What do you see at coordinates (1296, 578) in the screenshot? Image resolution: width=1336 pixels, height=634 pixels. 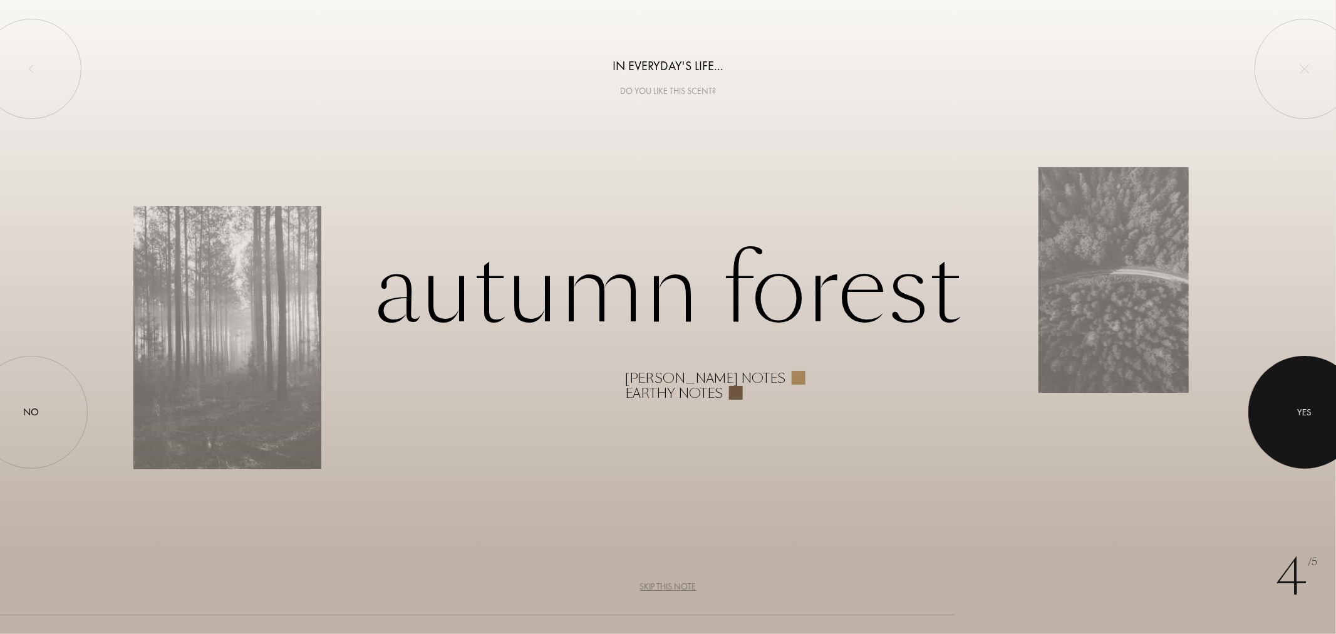 I see `div: 4` at bounding box center [1296, 578].